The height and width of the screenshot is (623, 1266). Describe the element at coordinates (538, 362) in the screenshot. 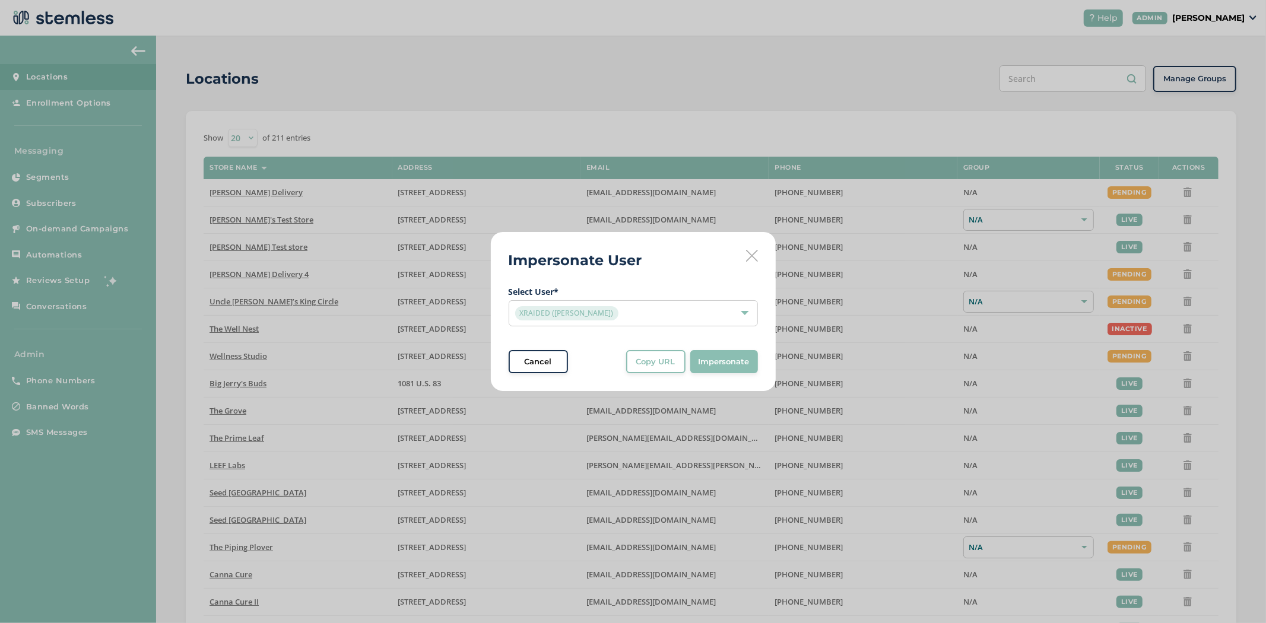

I see `span: Cancel` at that location.